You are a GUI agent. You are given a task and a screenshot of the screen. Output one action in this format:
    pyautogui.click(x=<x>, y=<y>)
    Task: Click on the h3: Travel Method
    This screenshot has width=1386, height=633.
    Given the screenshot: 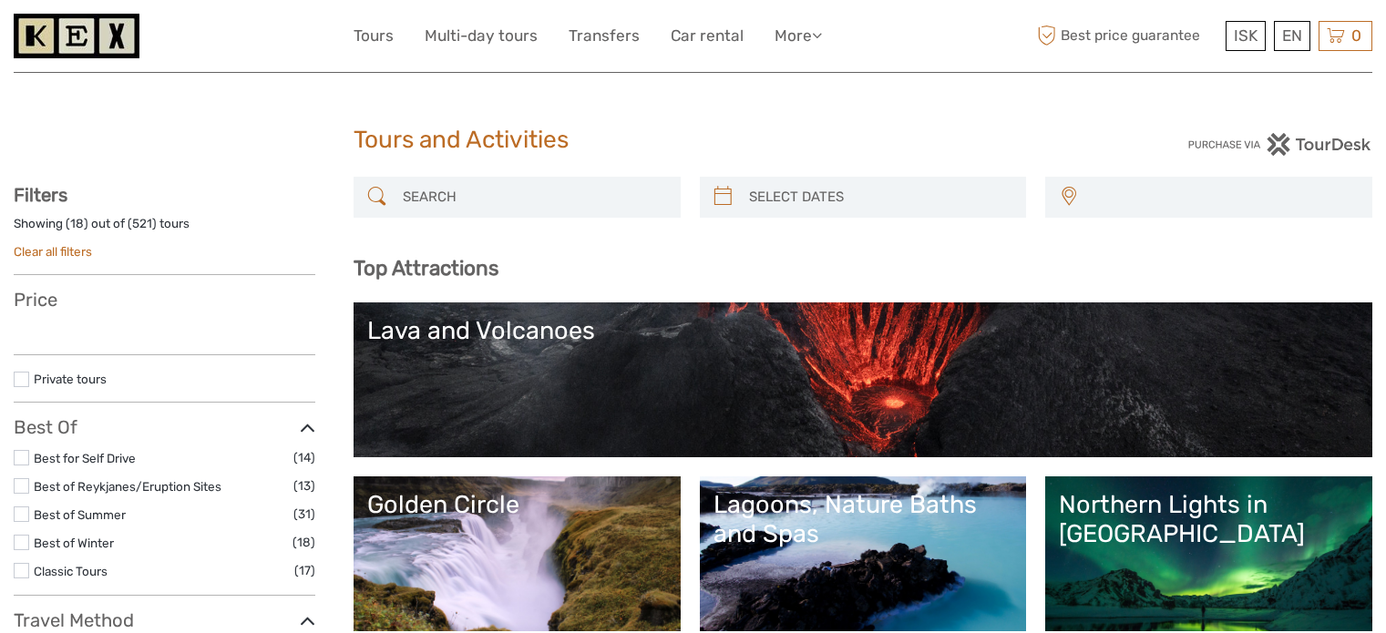 What is the action you would take?
    pyautogui.click(x=164, y=621)
    